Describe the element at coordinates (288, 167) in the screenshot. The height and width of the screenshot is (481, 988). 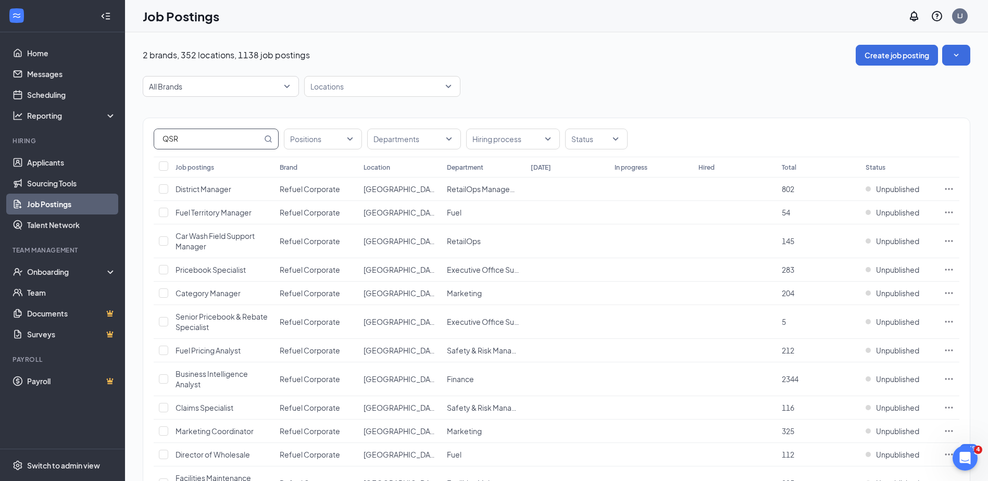
I see `div: Brand` at that location.